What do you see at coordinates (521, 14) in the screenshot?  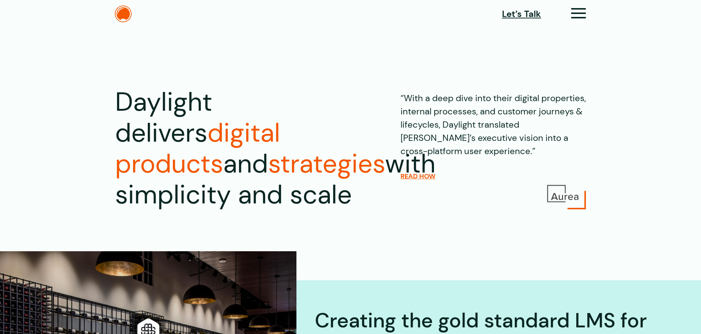 I see `a: Let’s Talk` at bounding box center [521, 14].